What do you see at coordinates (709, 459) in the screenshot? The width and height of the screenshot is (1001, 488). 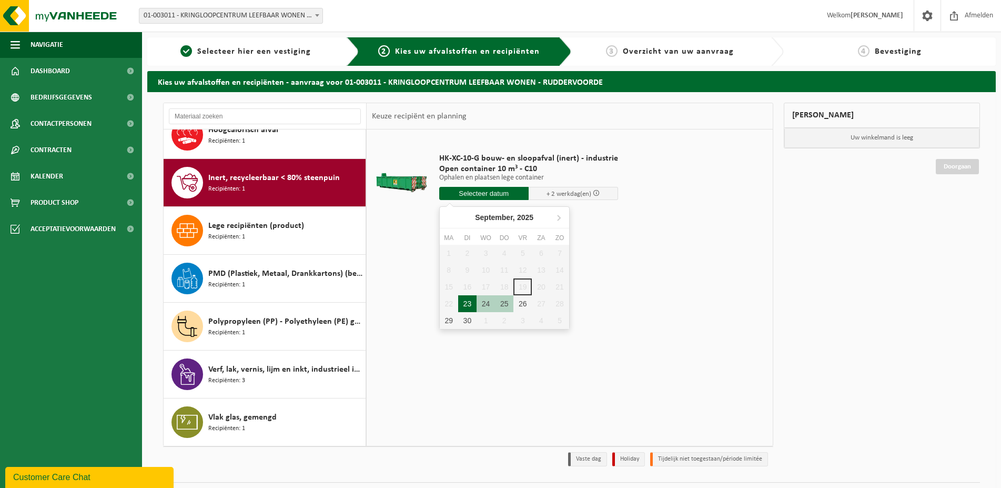 I see `li: Tijdelijk niet toegestaan/période limitée` at bounding box center [709, 459].